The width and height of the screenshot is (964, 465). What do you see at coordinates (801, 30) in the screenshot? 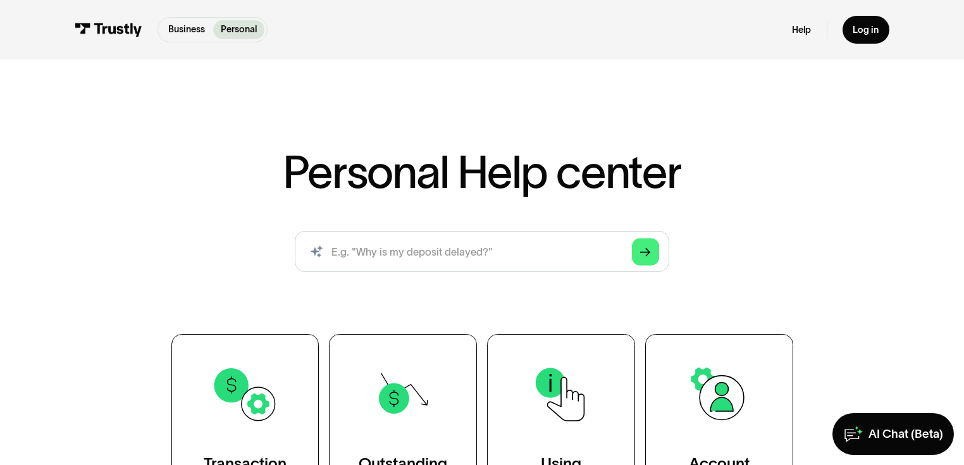
I see `a: Help` at bounding box center [801, 30].